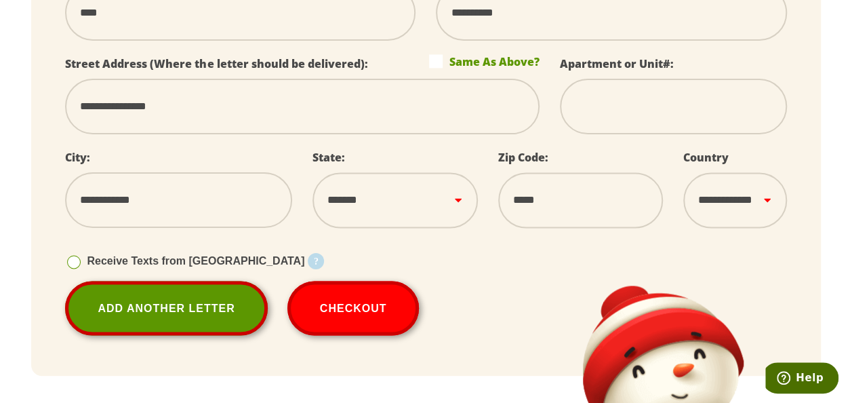 The height and width of the screenshot is (403, 852). What do you see at coordinates (329, 157) in the screenshot?
I see `label: State:` at bounding box center [329, 157].